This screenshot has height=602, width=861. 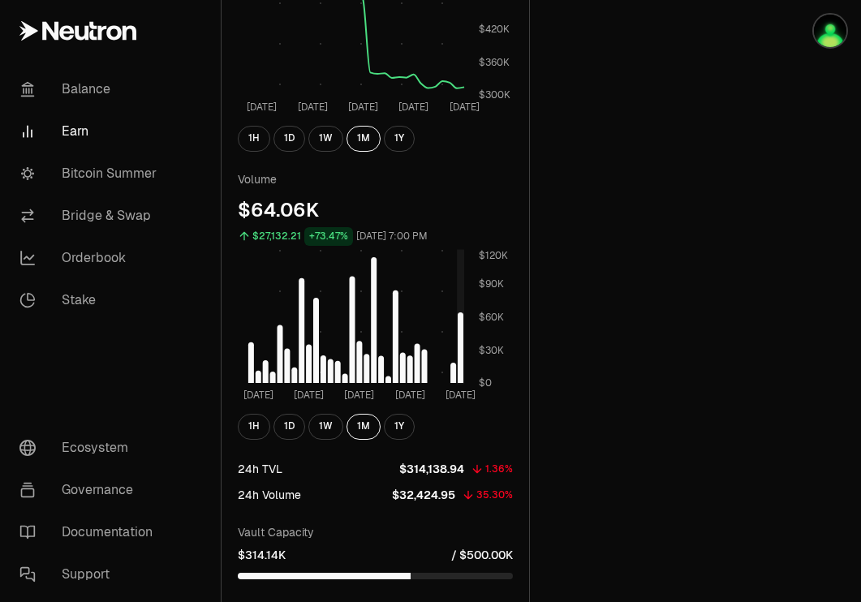 I want to click on p: / $500.00K, so click(x=482, y=555).